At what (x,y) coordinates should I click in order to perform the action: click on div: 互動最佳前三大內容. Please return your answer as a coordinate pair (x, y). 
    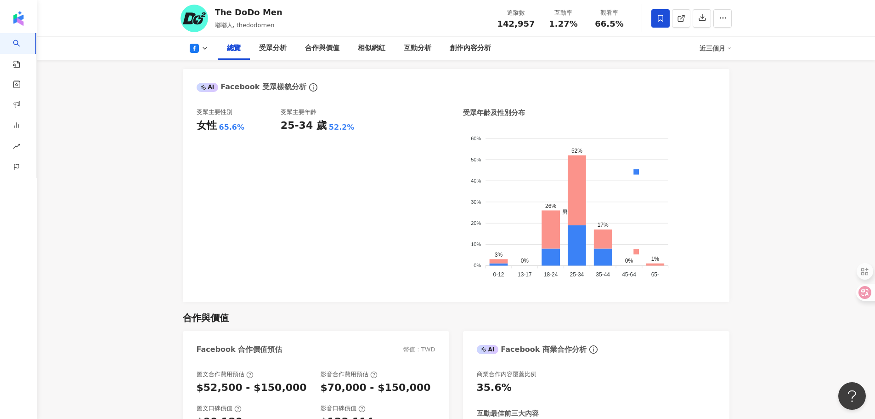
    Looking at the image, I should click on (508, 413).